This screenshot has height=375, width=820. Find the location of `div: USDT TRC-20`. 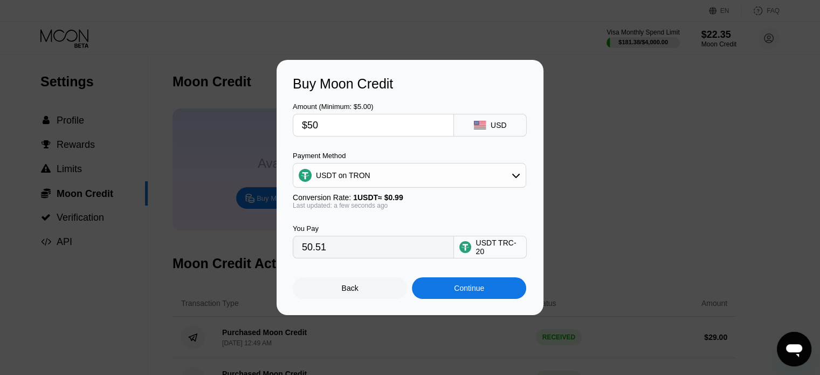

div: USDT TRC-20 is located at coordinates (498, 247).